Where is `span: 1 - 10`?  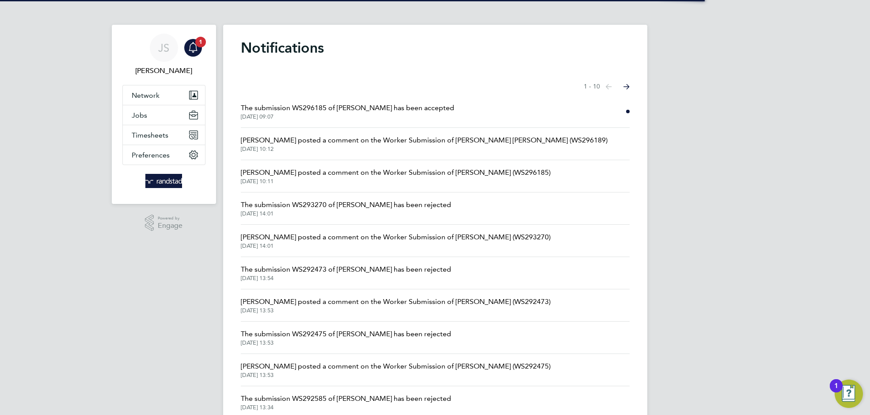 span: 1 - 10 is located at coordinates (592, 87).